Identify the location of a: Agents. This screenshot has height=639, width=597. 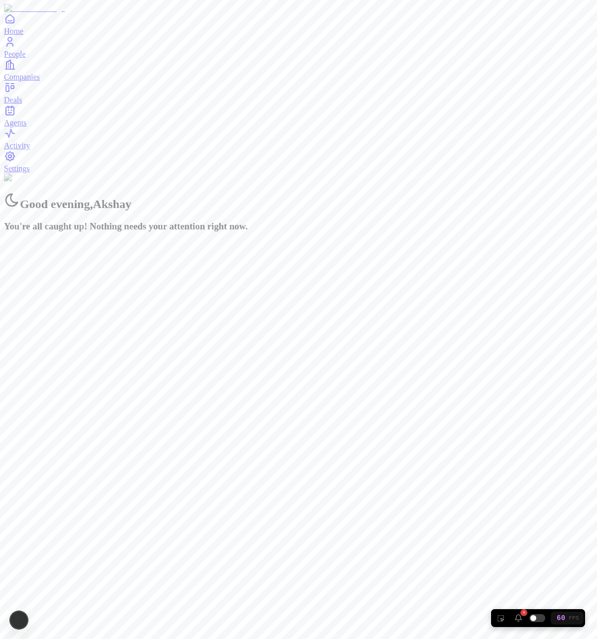
(298, 115).